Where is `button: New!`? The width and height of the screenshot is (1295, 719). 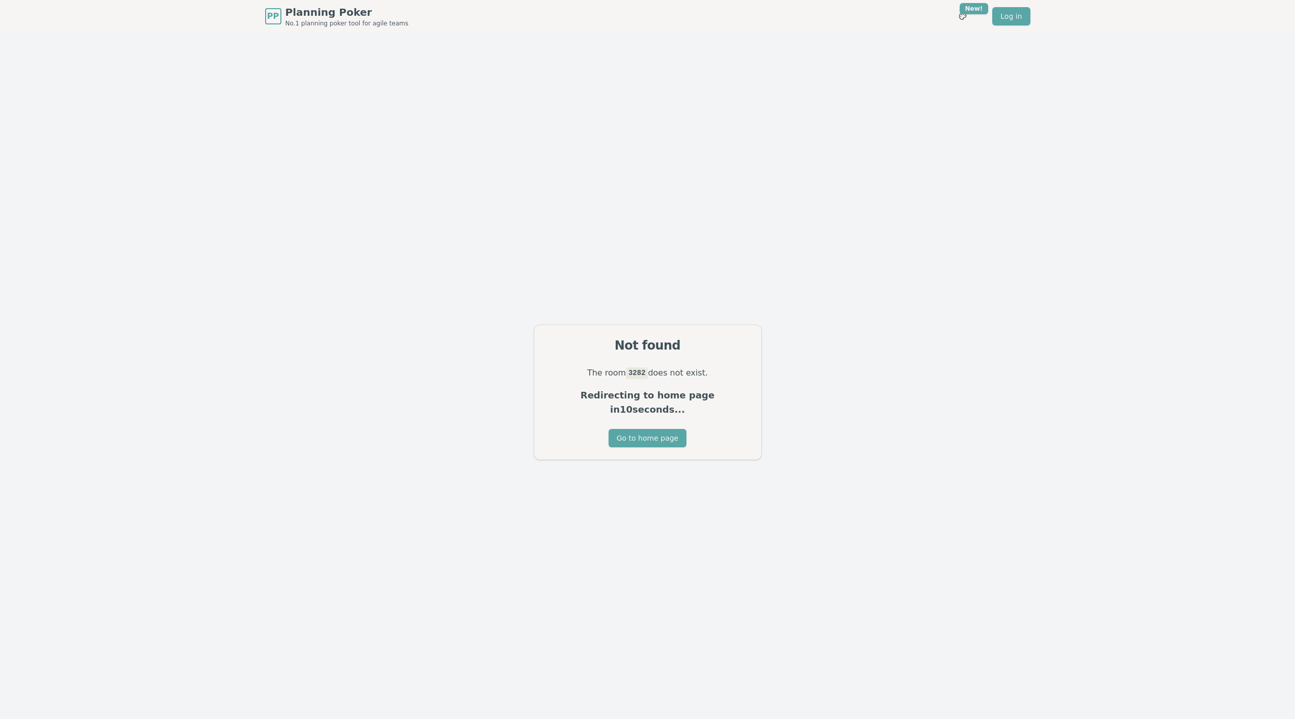
button: New! is located at coordinates (962, 16).